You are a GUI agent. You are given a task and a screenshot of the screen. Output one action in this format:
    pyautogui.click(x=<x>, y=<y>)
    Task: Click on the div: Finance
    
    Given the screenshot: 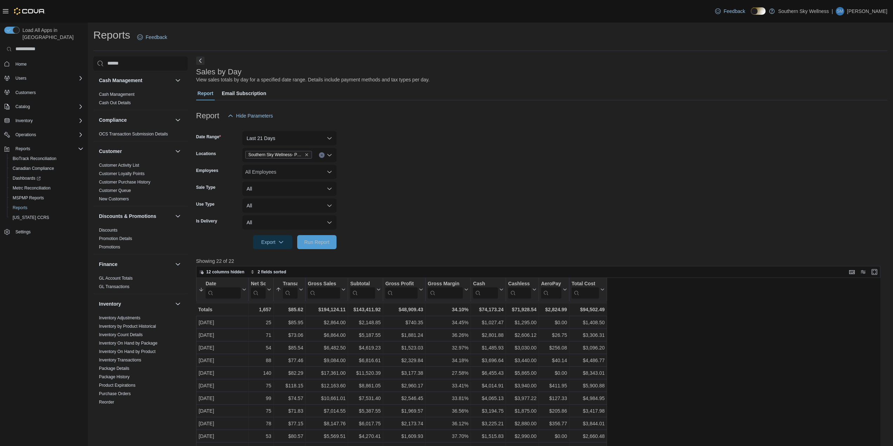 What is the action you would take?
    pyautogui.click(x=140, y=284)
    